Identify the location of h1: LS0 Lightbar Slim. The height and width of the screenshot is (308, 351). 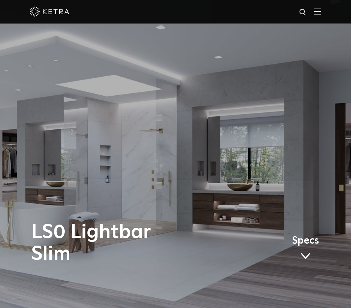
(124, 243).